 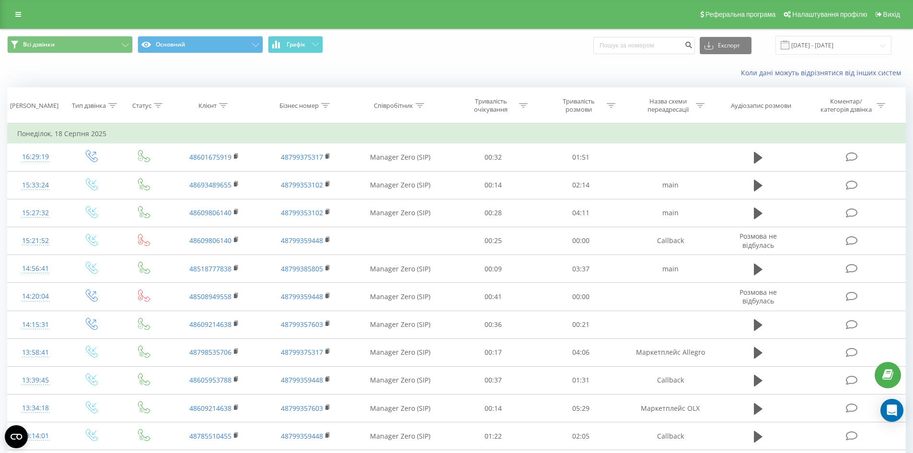 What do you see at coordinates (493, 352) in the screenshot?
I see `td: 00:17` at bounding box center [493, 352].